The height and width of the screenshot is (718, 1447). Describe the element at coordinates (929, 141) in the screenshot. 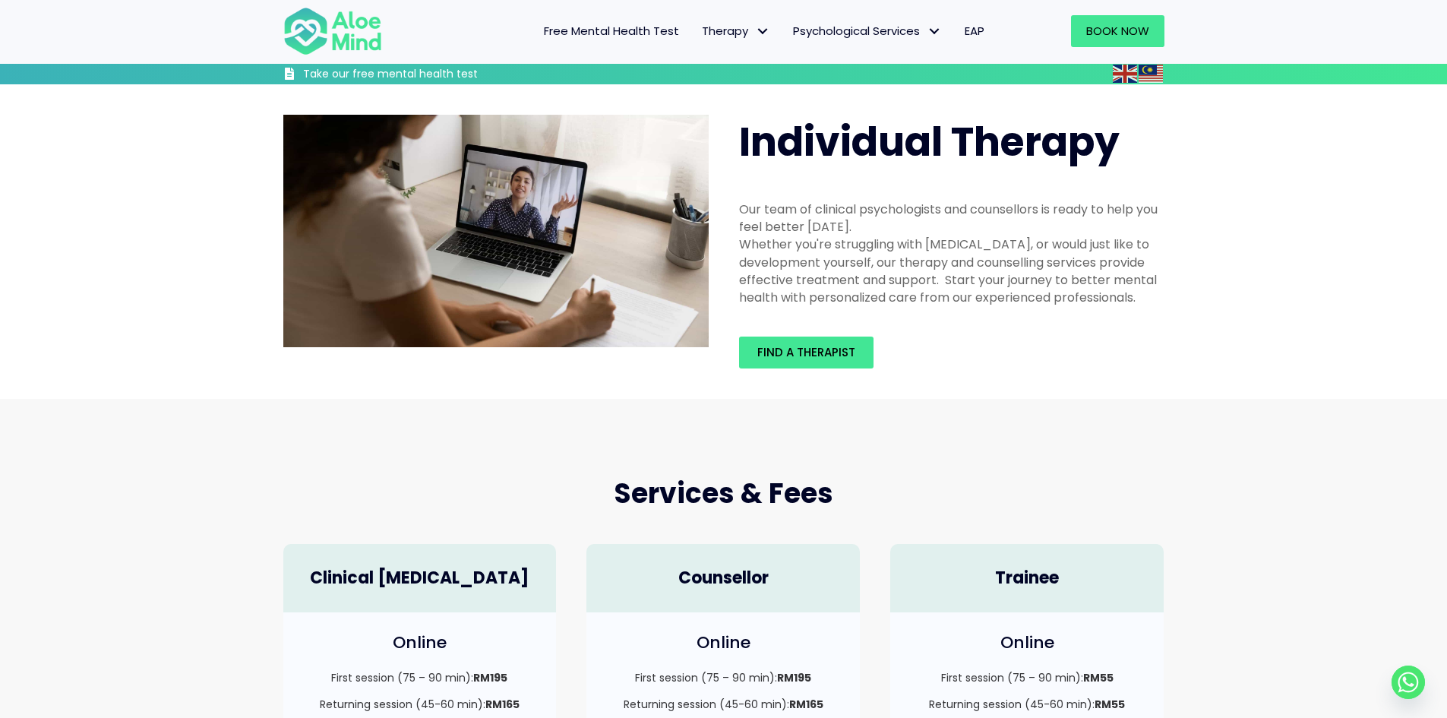

I see `span: Individual Therapy` at that location.